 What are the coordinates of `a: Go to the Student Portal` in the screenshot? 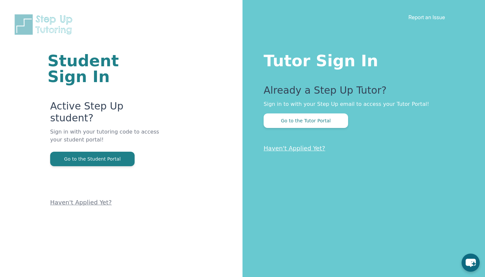 It's located at (92, 159).